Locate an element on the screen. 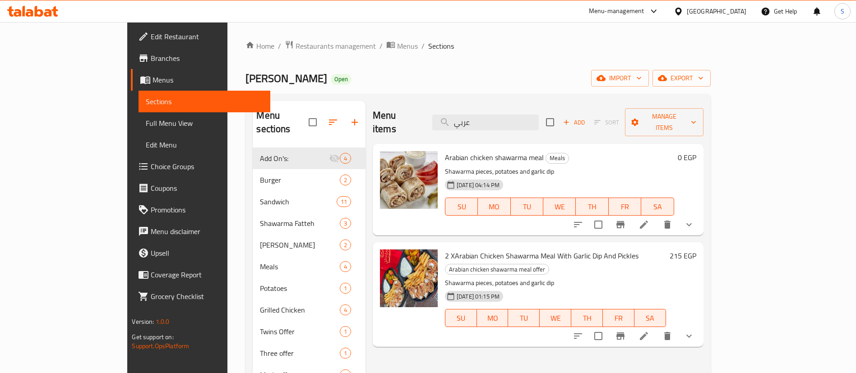 Image resolution: width=856 pixels, height=373 pixels. span: Choice Groups is located at coordinates (207, 166).